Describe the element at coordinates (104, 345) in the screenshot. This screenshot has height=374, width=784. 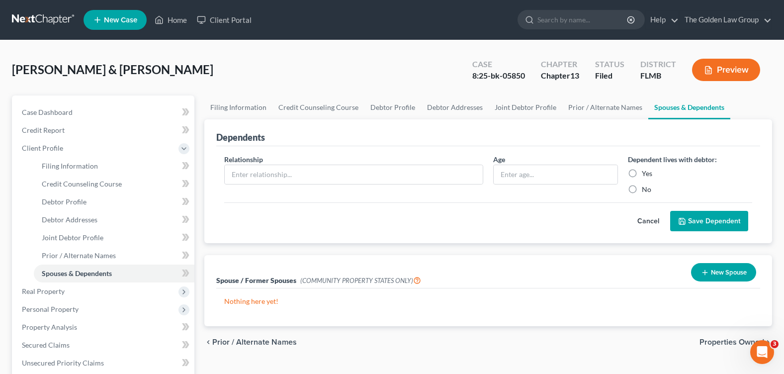
I see `a: Secured Claims` at that location.